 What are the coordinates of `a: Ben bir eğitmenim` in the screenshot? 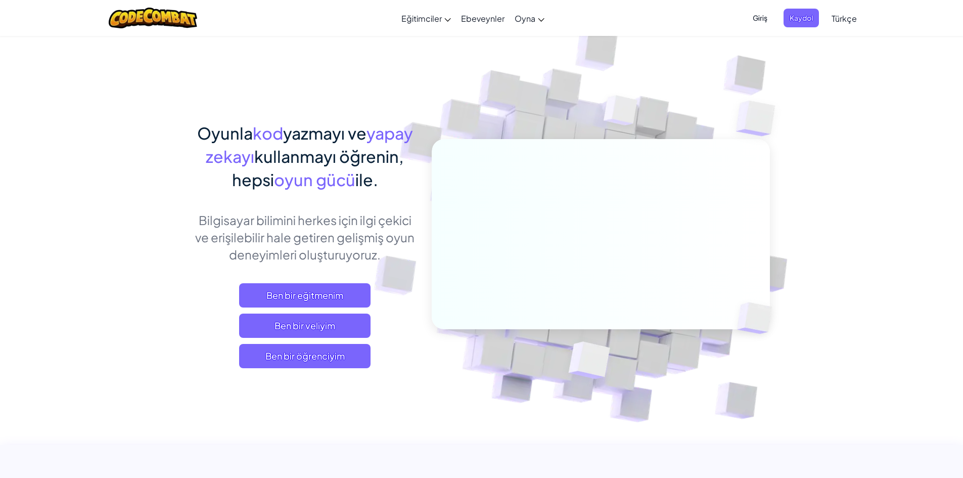 It's located at (305, 295).